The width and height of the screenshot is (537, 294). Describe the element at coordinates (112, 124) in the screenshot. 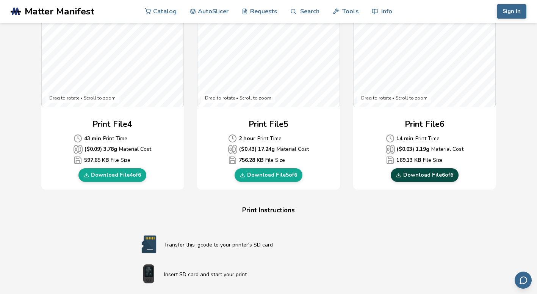

I see `h2: Print File 4` at that location.